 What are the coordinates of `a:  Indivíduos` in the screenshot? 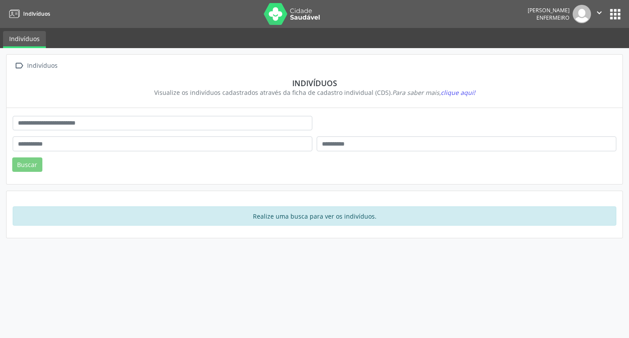 It's located at (36, 66).